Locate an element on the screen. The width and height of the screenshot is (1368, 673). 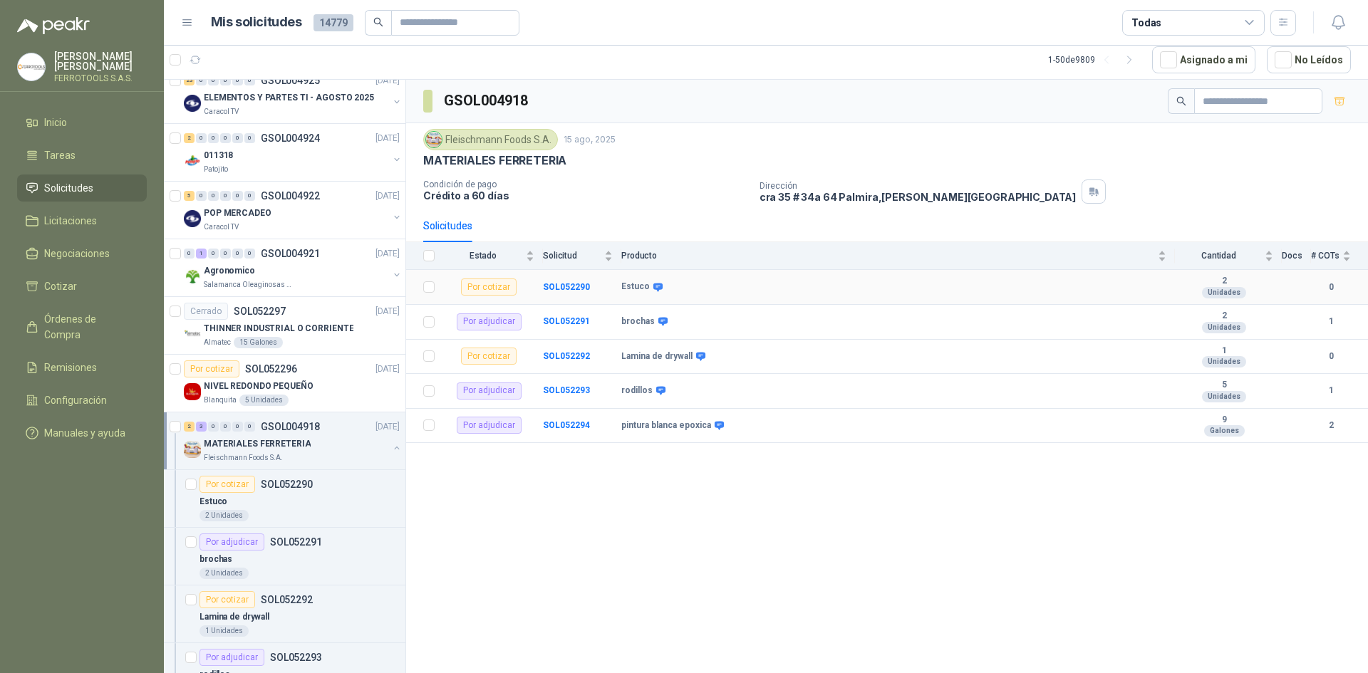
div: Fleischmann Foods S.A. is located at coordinates (490, 140).